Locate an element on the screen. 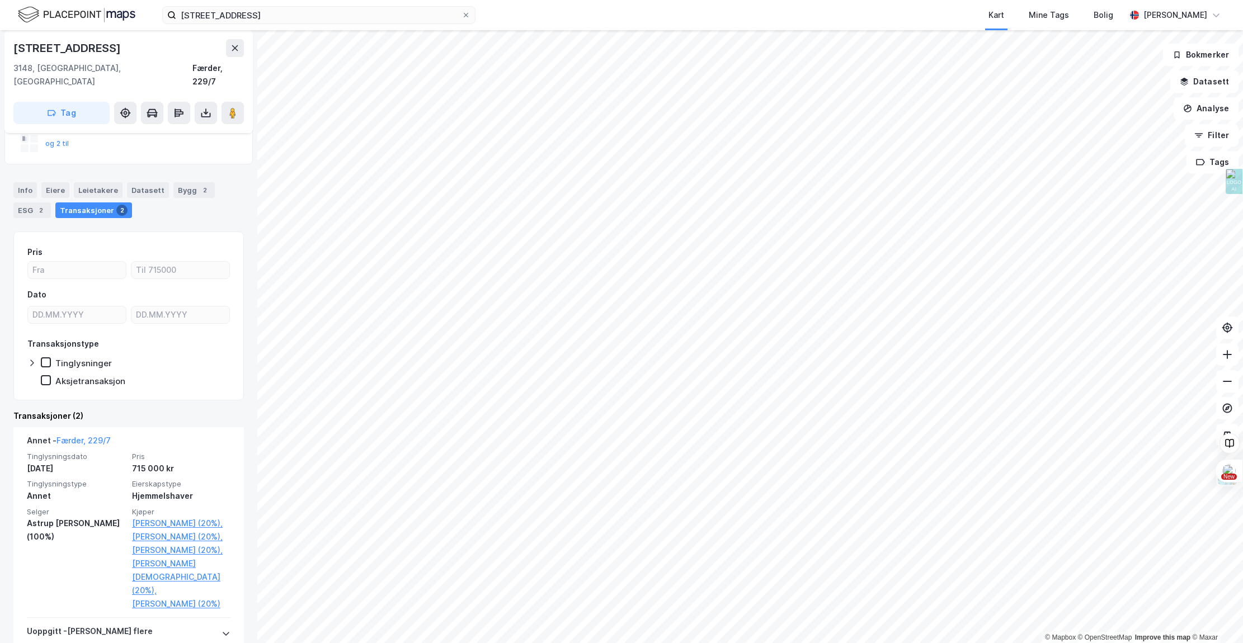 The height and width of the screenshot is (643, 1243). div: Datasett is located at coordinates (148, 190).